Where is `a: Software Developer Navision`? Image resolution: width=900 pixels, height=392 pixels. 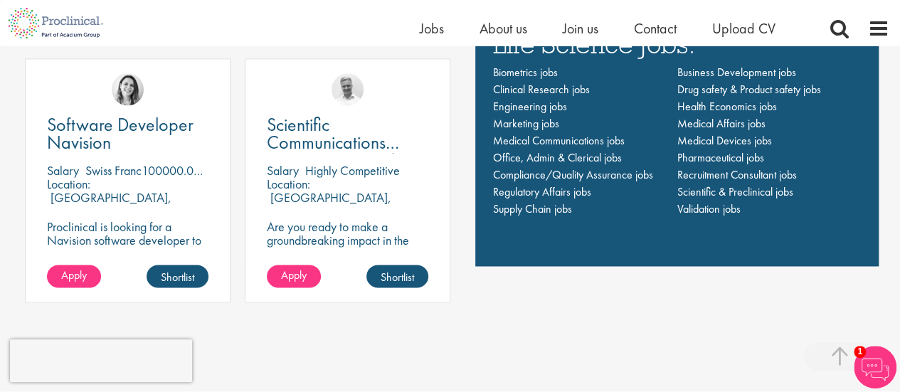 a: Software Developer Navision is located at coordinates (127, 134).